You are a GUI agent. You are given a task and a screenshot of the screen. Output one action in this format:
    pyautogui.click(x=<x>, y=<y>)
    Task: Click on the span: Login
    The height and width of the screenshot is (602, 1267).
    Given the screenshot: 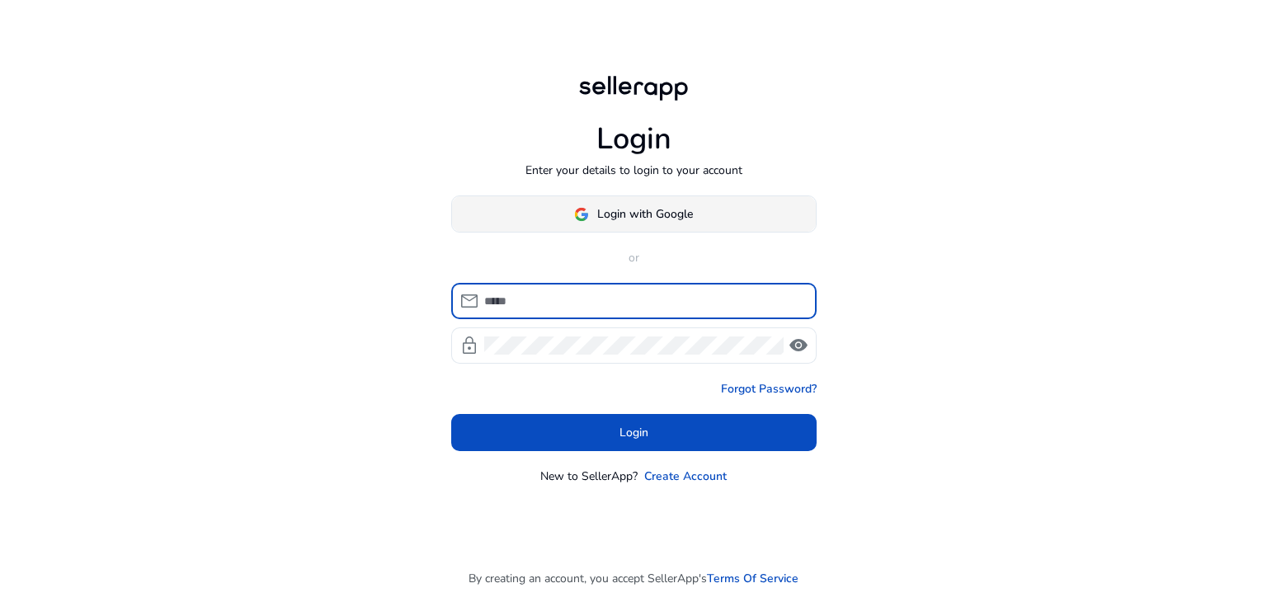 What is the action you would take?
    pyautogui.click(x=634, y=432)
    